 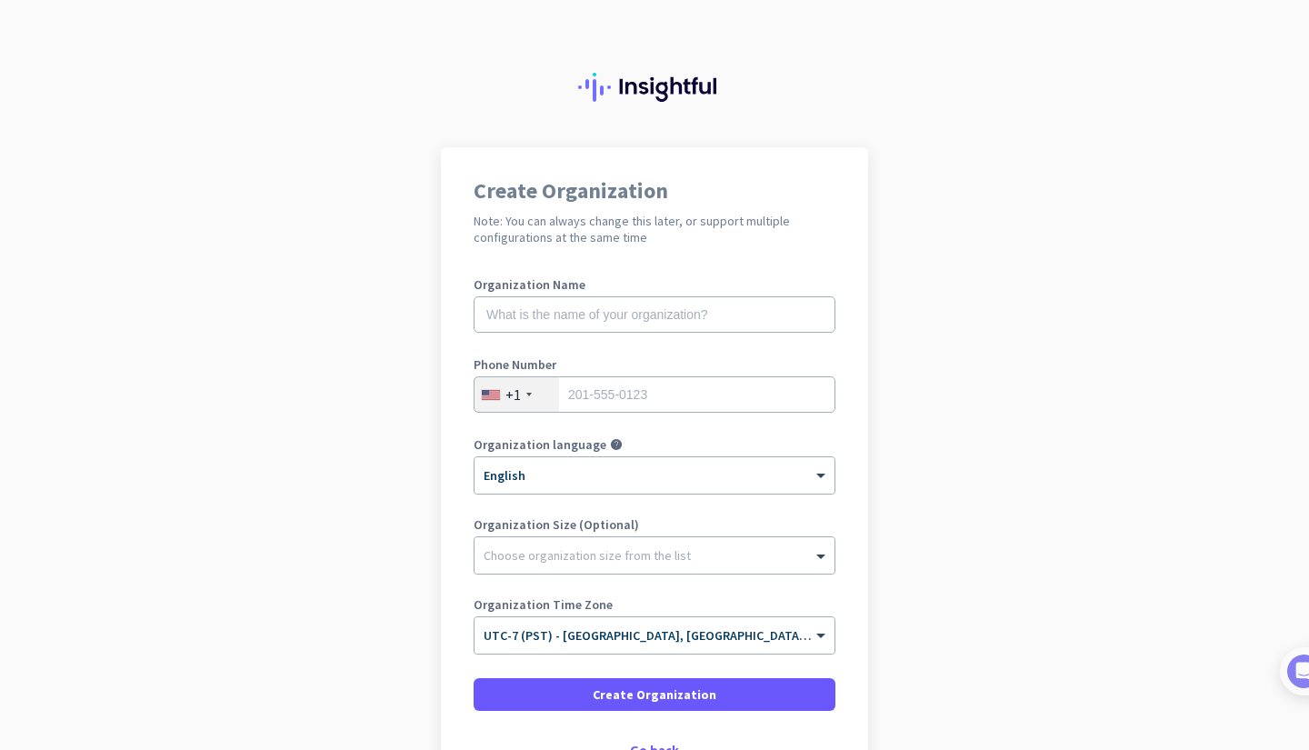 I want to click on label: Organization Name, so click(x=655, y=285).